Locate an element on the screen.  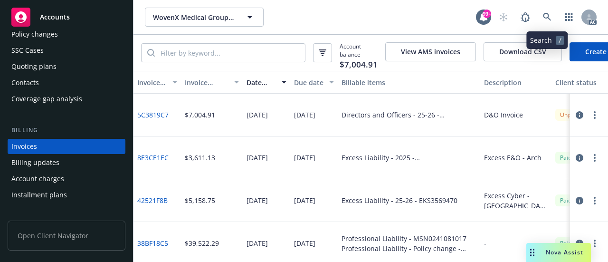
div: $5,158.75 is located at coordinates (200, 200).